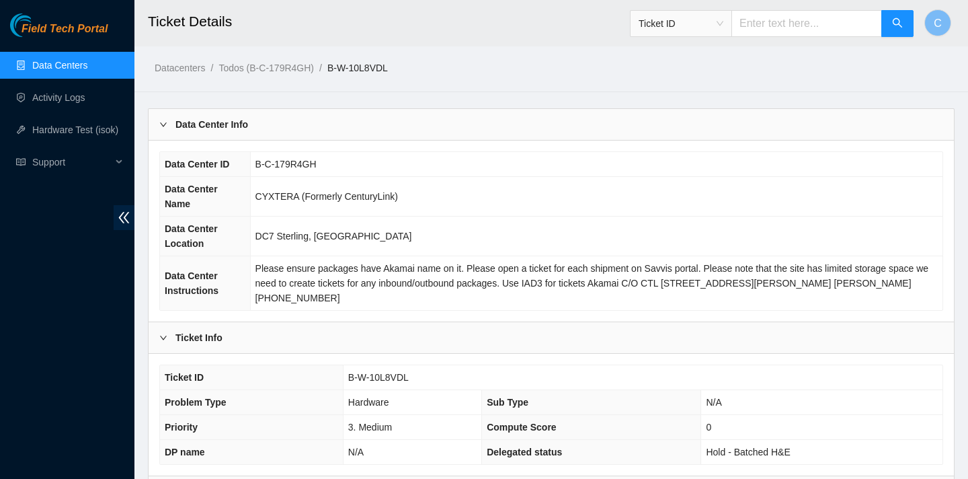 This screenshot has width=968, height=479. I want to click on a: B-W-10L8VDL, so click(358, 68).